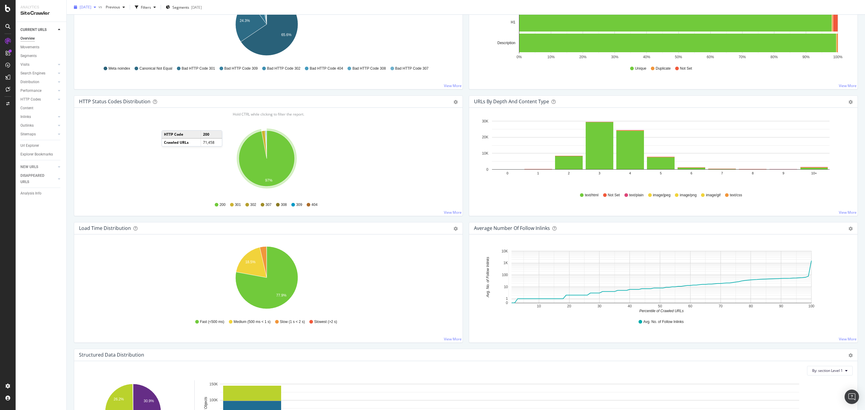  Describe the element at coordinates (284, 205) in the screenshot. I see `span: 308` at that location.